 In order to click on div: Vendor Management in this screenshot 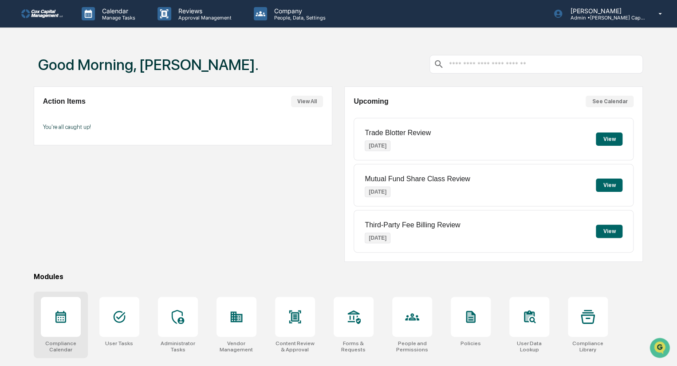, I will do `click(236, 347)`.